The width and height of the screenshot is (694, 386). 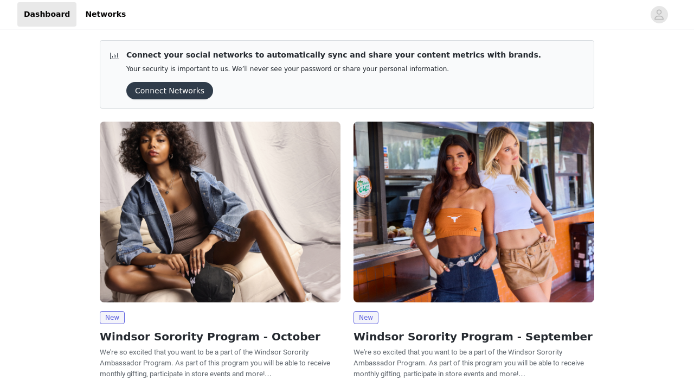 What do you see at coordinates (105, 14) in the screenshot?
I see `a: Networks` at bounding box center [105, 14].